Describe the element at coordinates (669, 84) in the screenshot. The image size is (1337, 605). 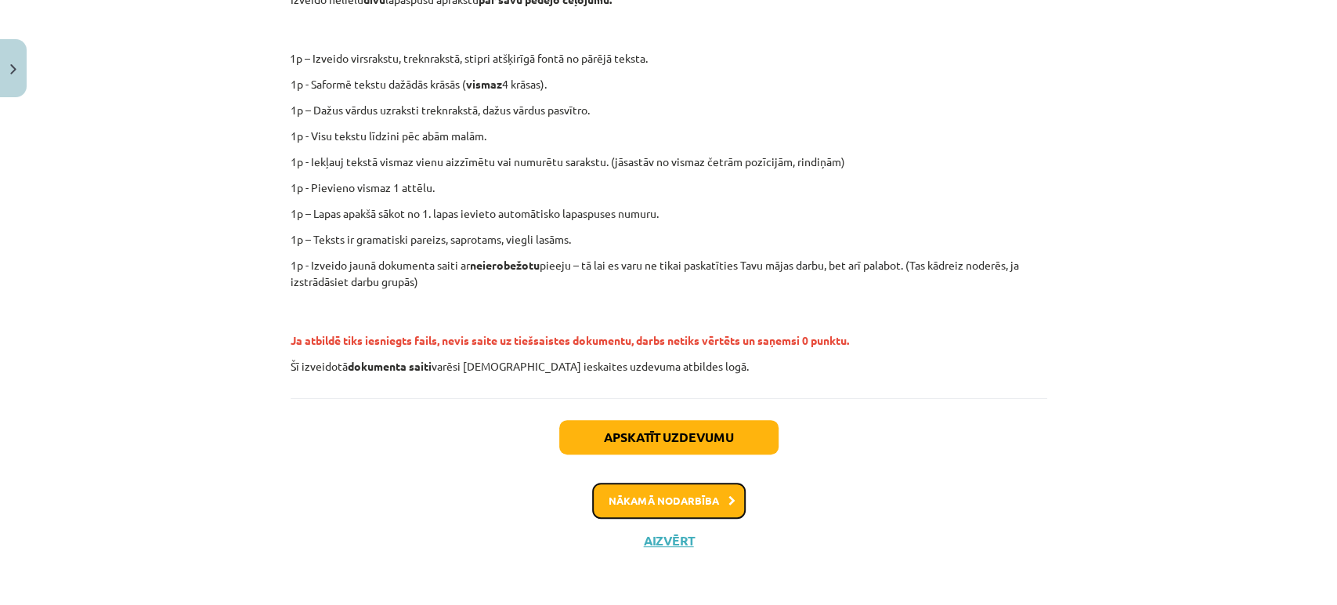
I see `p: 1p - Saformē tekstu dažādās krāsās ( 4 krāsas).` at that location.